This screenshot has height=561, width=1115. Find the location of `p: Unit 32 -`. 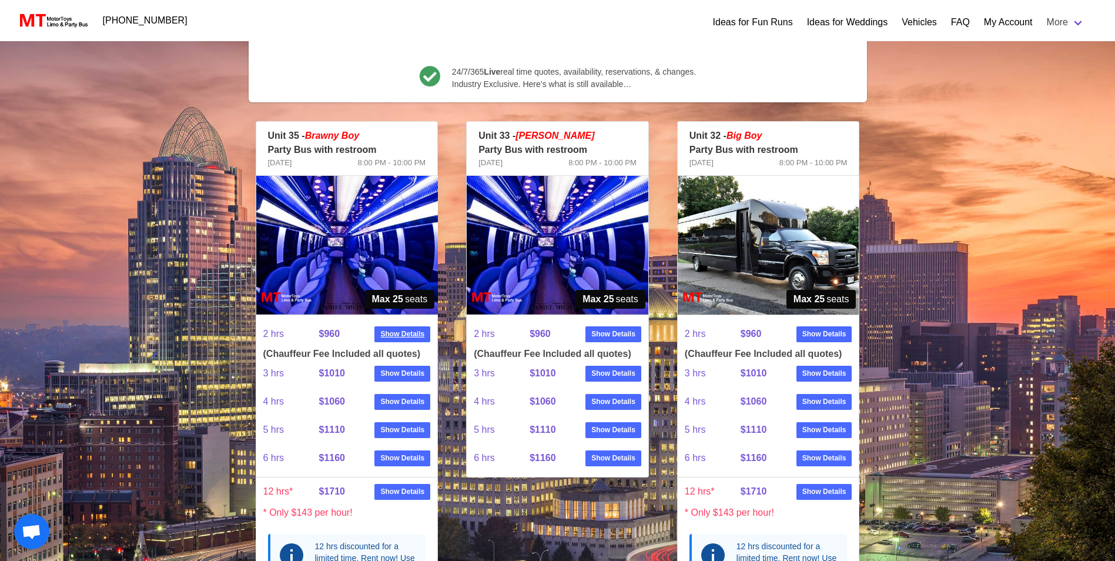

p: Unit 32 - is located at coordinates (768, 136).